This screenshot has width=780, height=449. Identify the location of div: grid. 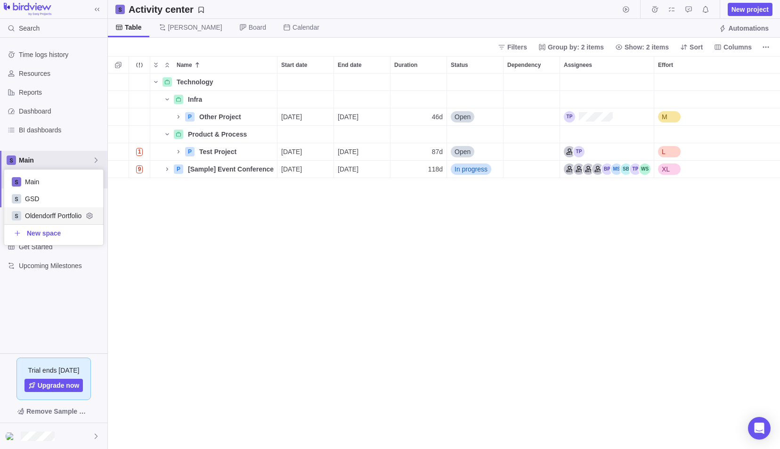
(54, 207).